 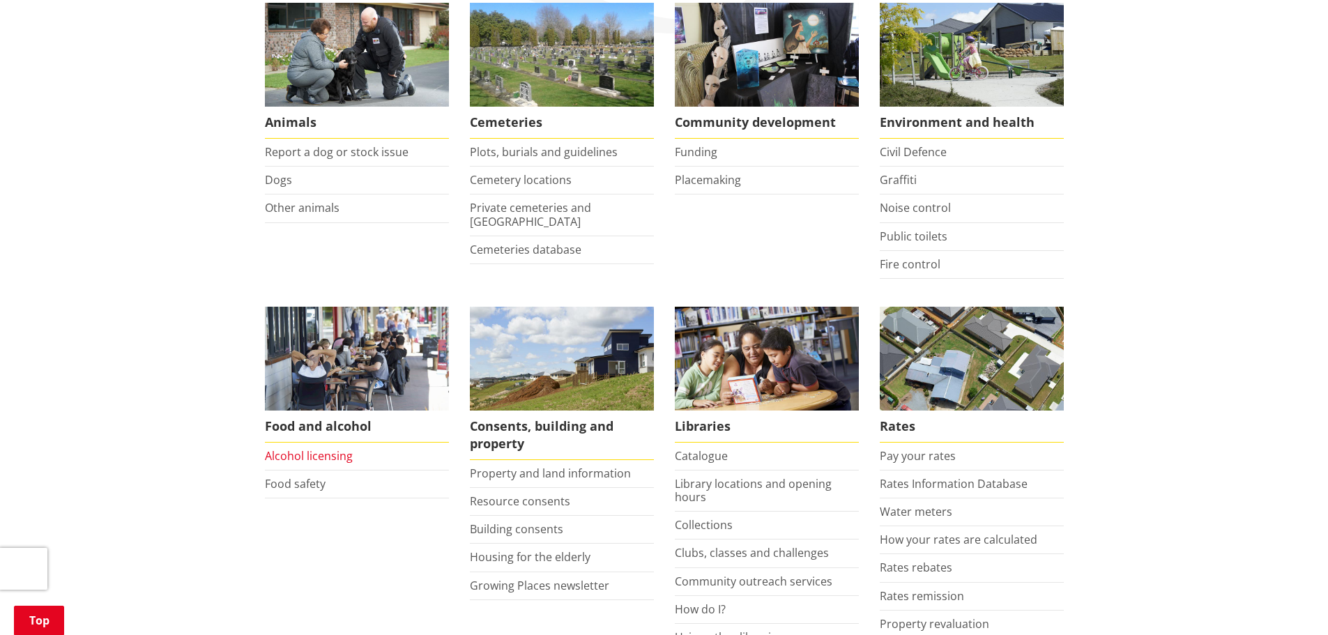 What do you see at coordinates (550, 473) in the screenshot?
I see `a: Property and land information` at bounding box center [550, 473].